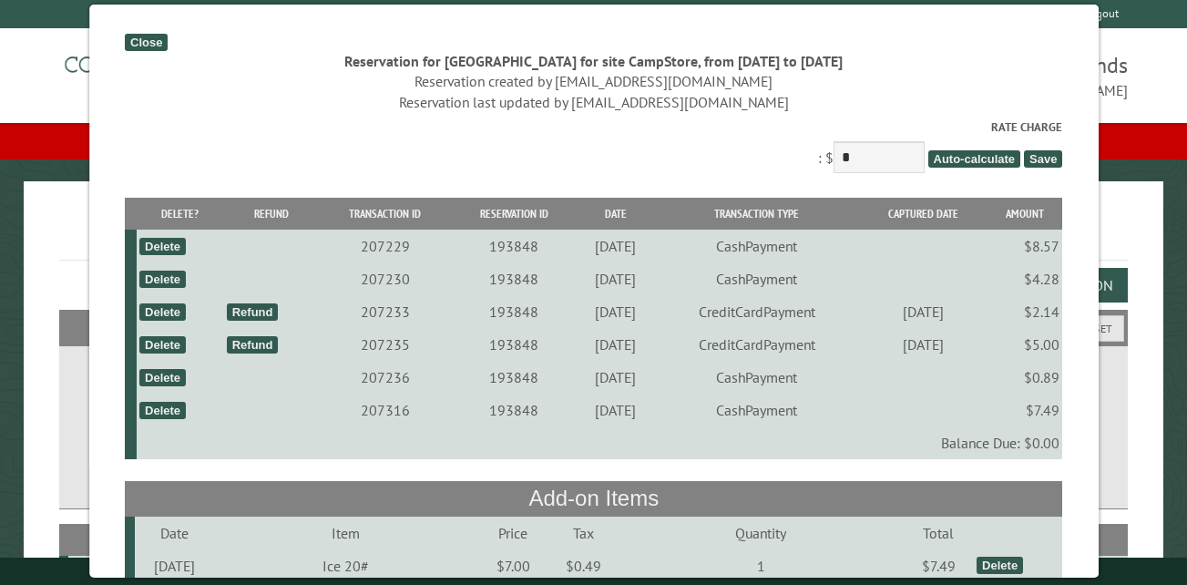 The image size is (1187, 585). Describe the element at coordinates (760, 533) in the screenshot. I see `td: Quantity` at that location.